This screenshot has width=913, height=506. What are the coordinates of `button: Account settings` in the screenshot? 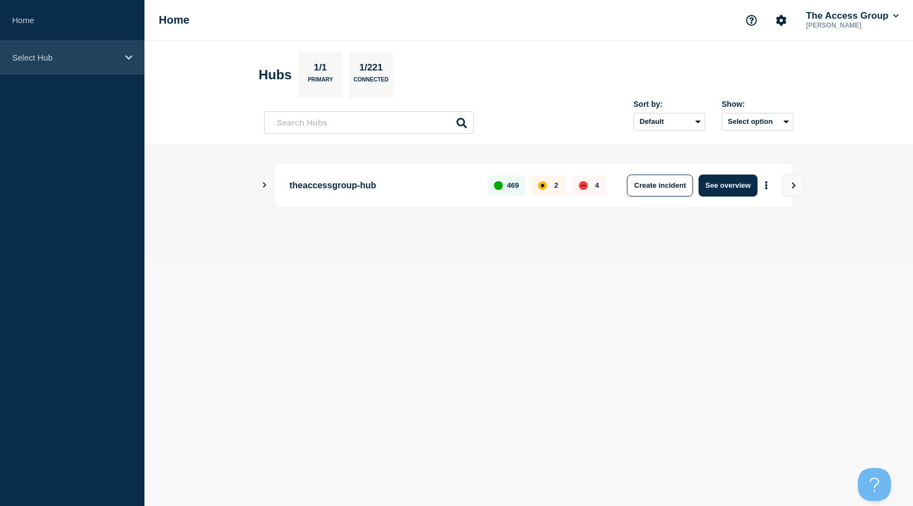 It's located at (781, 20).